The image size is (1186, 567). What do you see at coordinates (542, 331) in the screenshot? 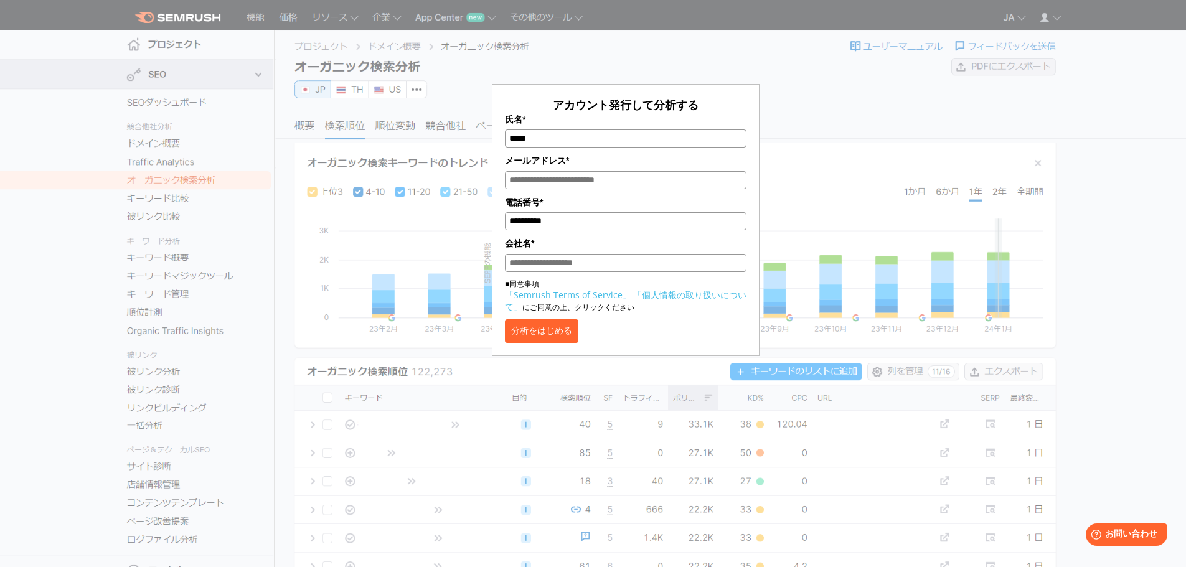
I see `button: 分析をはじめる` at bounding box center [542, 331].